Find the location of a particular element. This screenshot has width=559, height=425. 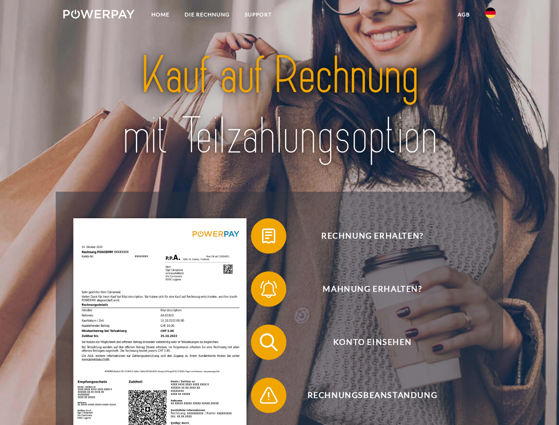

img: qb_warning.svg is located at coordinates (269, 396).